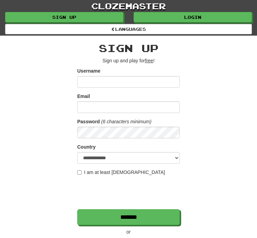 Image resolution: width=257 pixels, height=238 pixels. Describe the element at coordinates (193, 17) in the screenshot. I see `a: Login` at that location.